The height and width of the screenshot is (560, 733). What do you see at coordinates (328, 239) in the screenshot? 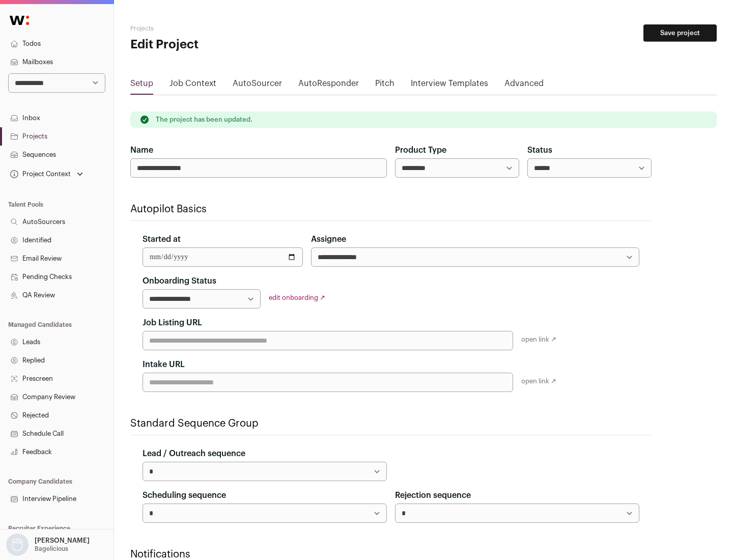
I see `label: Assignee` at bounding box center [328, 239].